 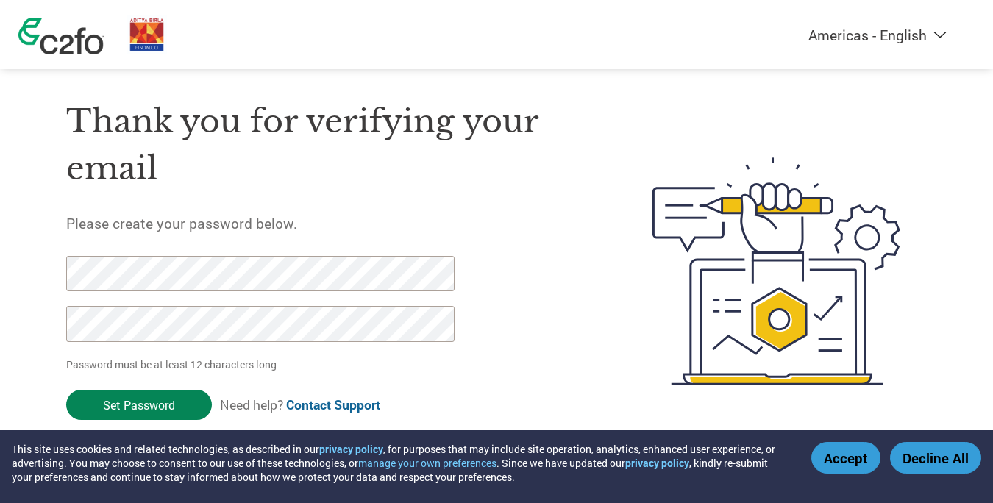 What do you see at coordinates (427, 463) in the screenshot?
I see `button: manage your own preferences` at bounding box center [427, 463].